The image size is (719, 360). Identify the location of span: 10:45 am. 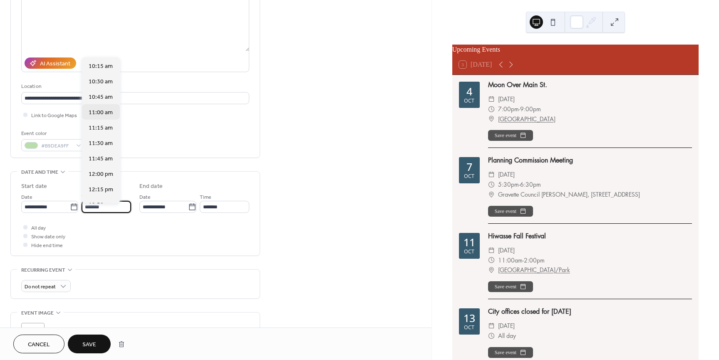
(101, 97).